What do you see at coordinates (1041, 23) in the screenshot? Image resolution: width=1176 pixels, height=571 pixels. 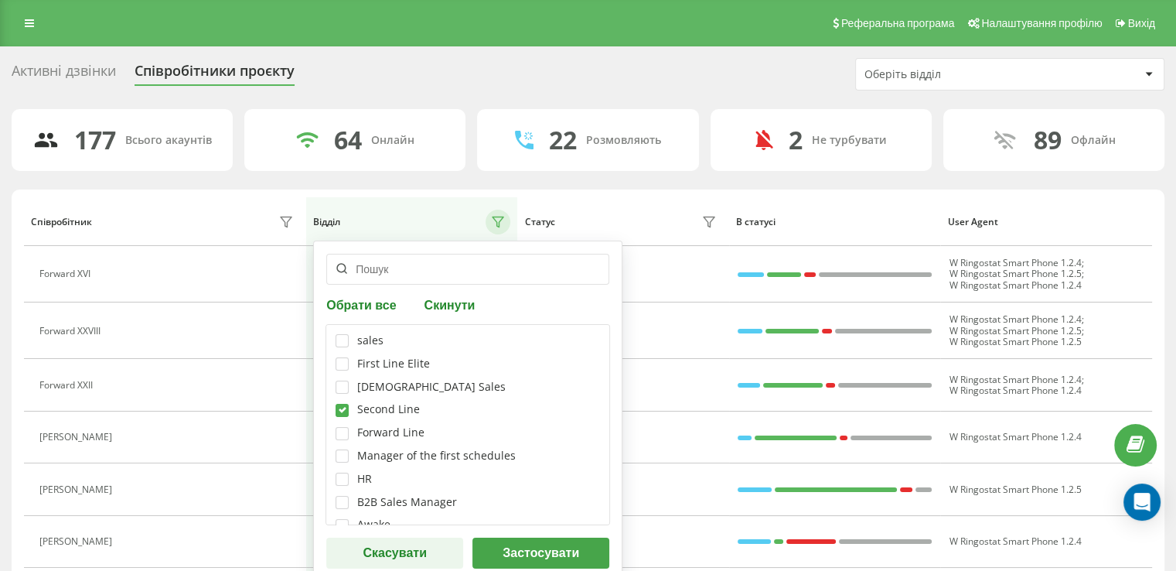 I see `span: Налаштування профілю` at bounding box center [1041, 23].